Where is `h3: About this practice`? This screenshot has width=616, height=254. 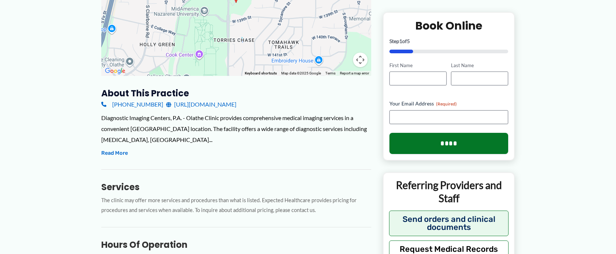 h3: About this practice is located at coordinates (236, 93).